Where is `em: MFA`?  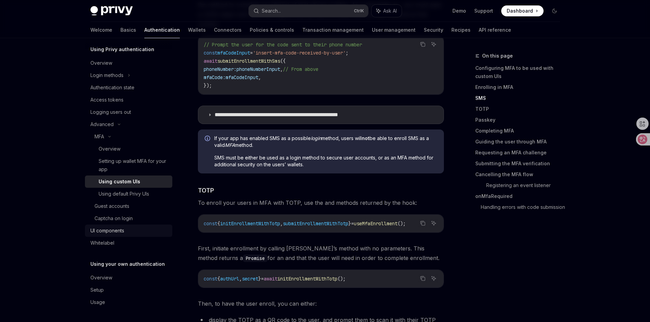
em: MFA is located at coordinates (230, 145).